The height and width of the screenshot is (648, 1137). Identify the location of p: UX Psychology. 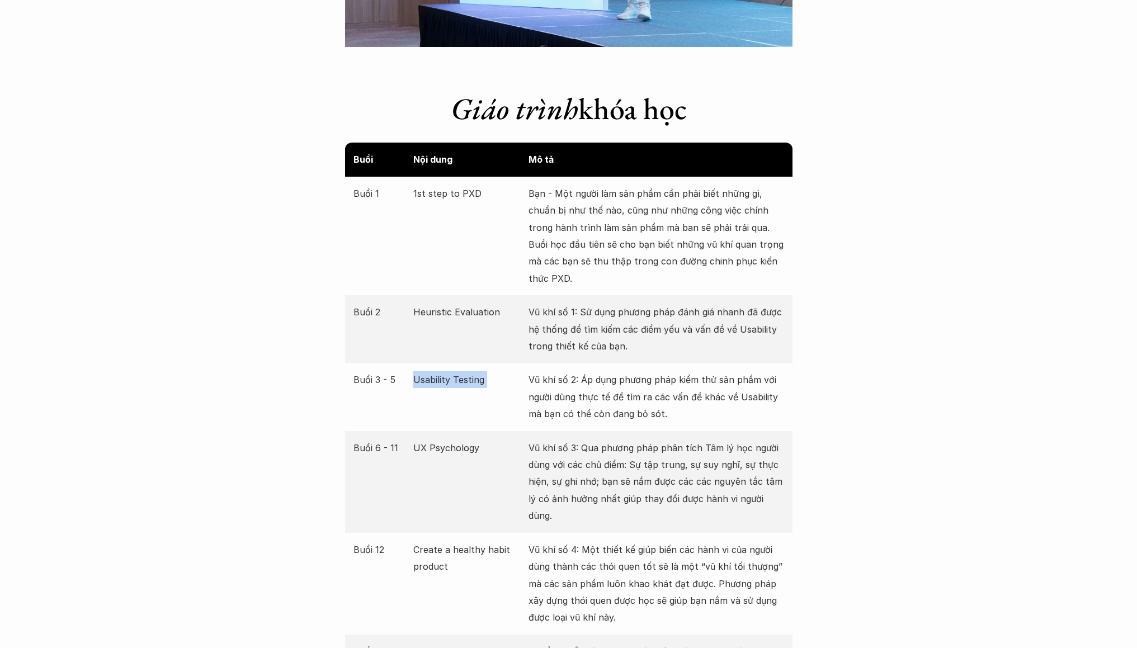
(468, 448).